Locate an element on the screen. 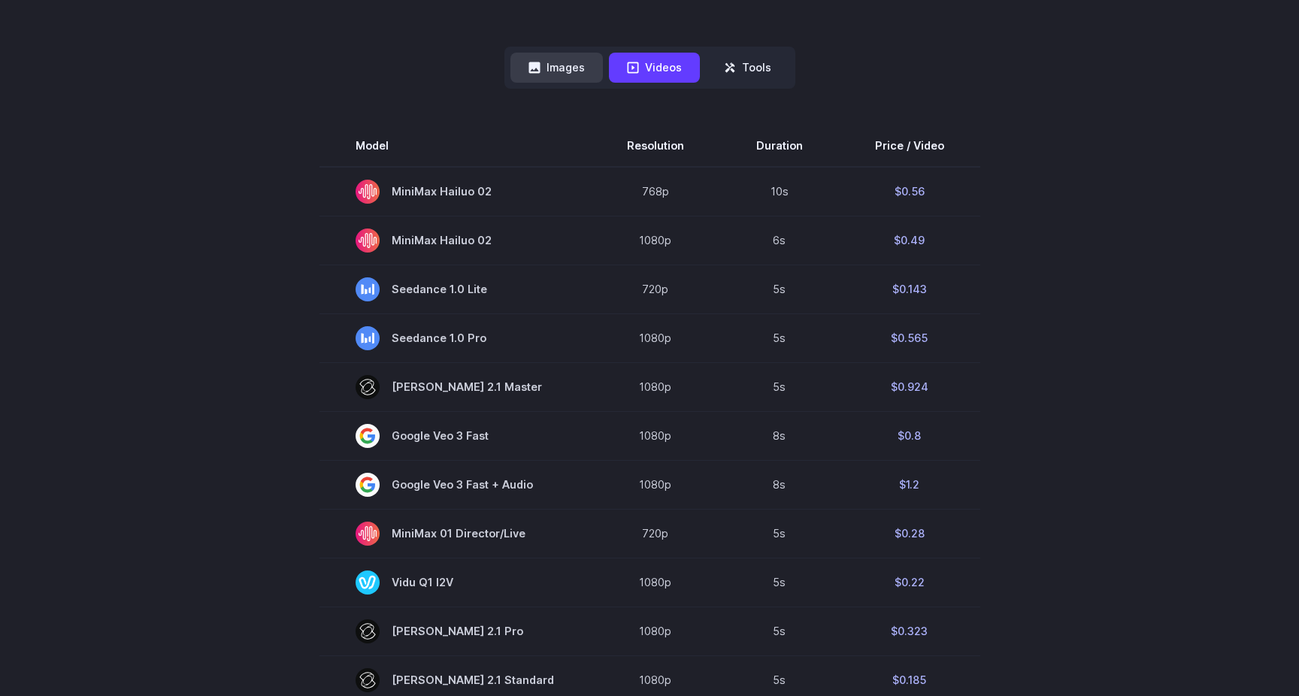 The image size is (1299, 696). td: $0.565 is located at coordinates (909, 337).